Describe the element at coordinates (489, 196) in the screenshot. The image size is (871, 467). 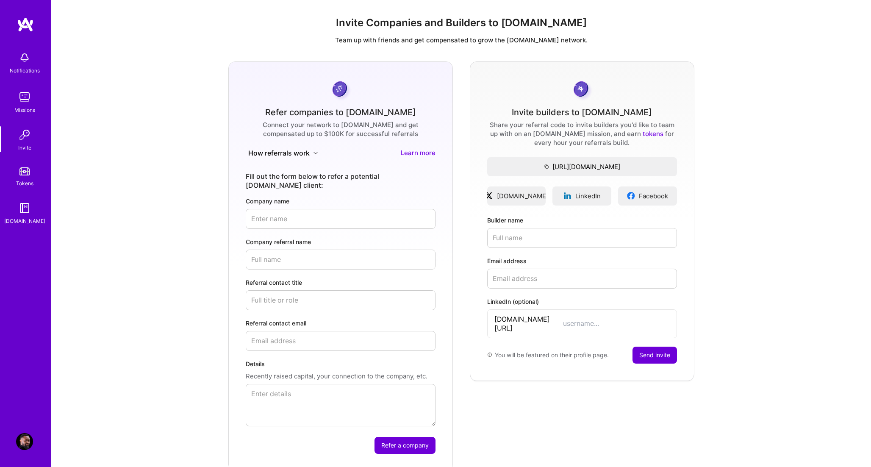
I see `img: xLogo` at that location.